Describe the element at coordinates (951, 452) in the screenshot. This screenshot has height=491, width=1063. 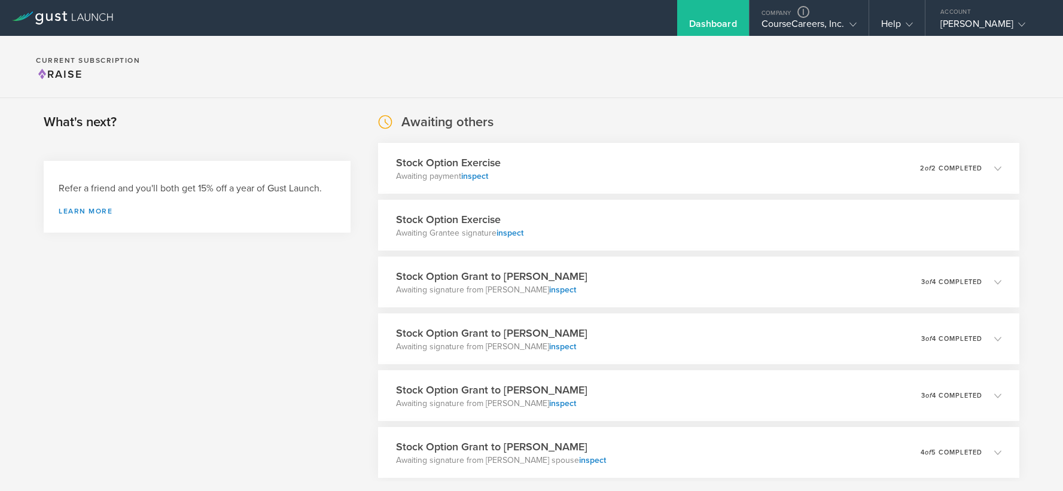
I see `p: 4 5 completed` at that location.